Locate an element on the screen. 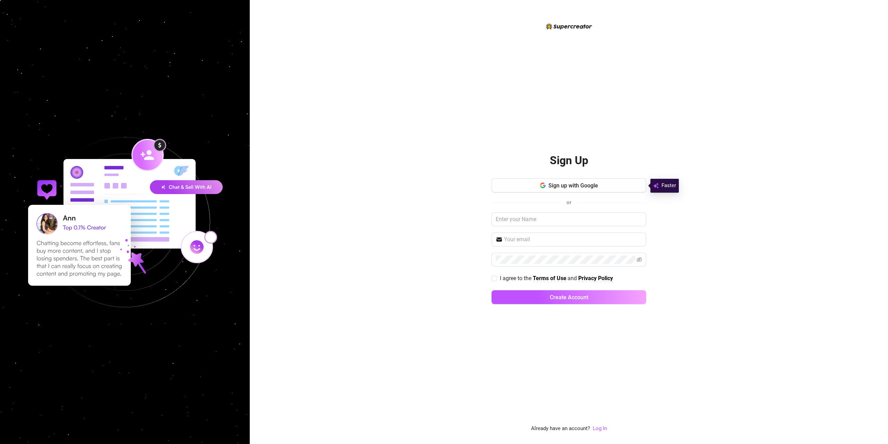 The height and width of the screenshot is (444, 888). span: and is located at coordinates (573, 278).